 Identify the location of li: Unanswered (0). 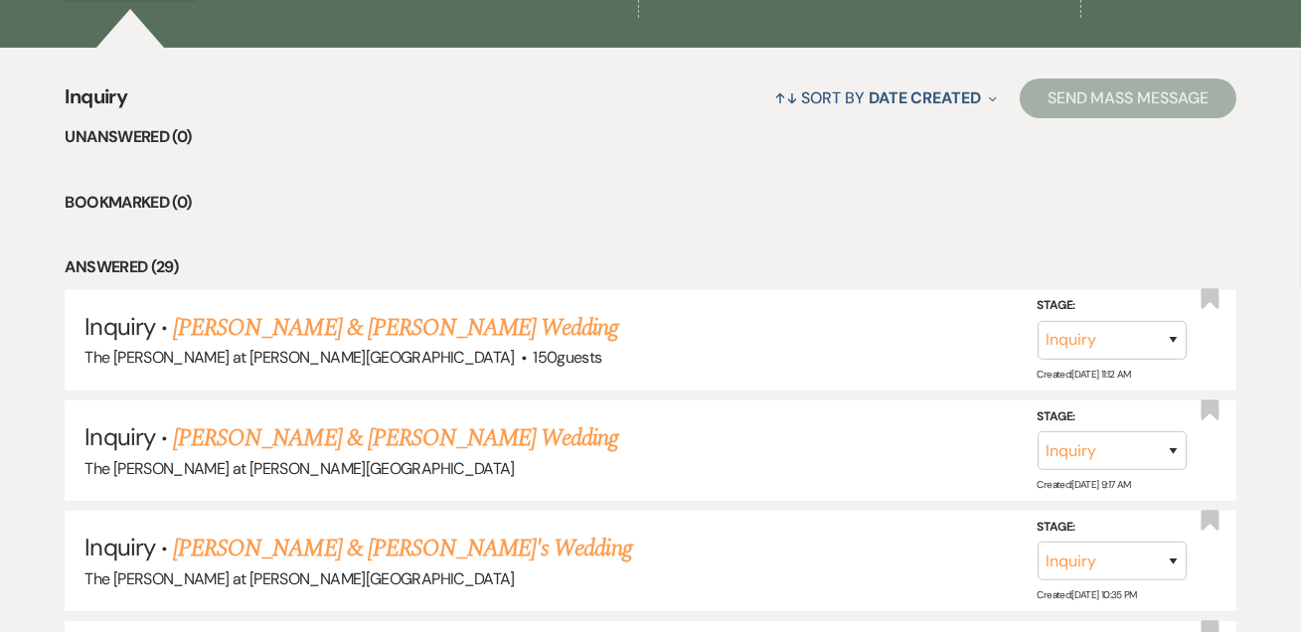
(650, 137).